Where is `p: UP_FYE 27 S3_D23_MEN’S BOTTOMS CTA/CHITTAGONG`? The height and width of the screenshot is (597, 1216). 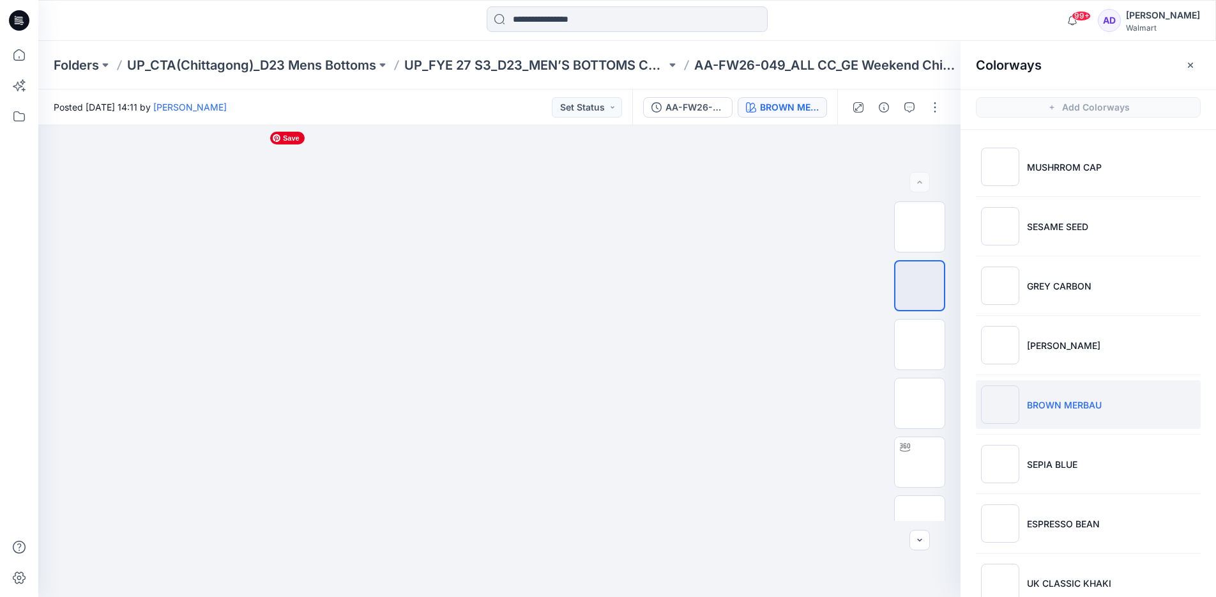
p: UP_FYE 27 S3_D23_MEN’S BOTTOMS CTA/CHITTAGONG is located at coordinates (535, 65).